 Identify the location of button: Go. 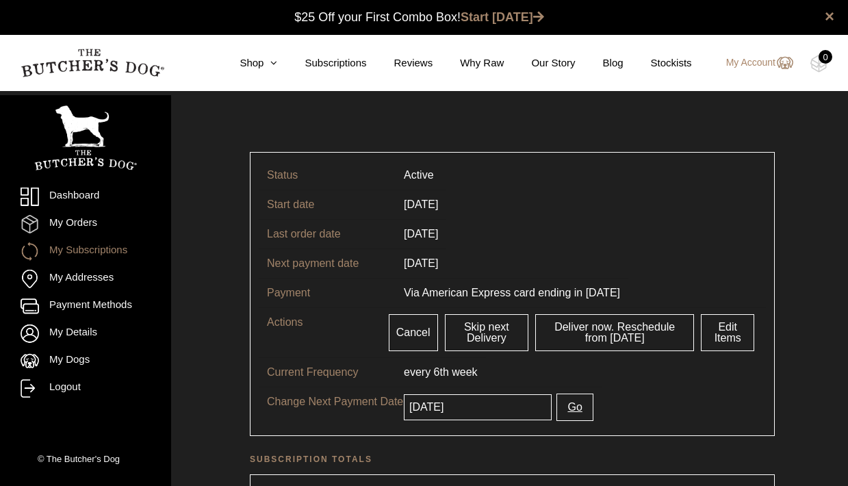
(574, 407).